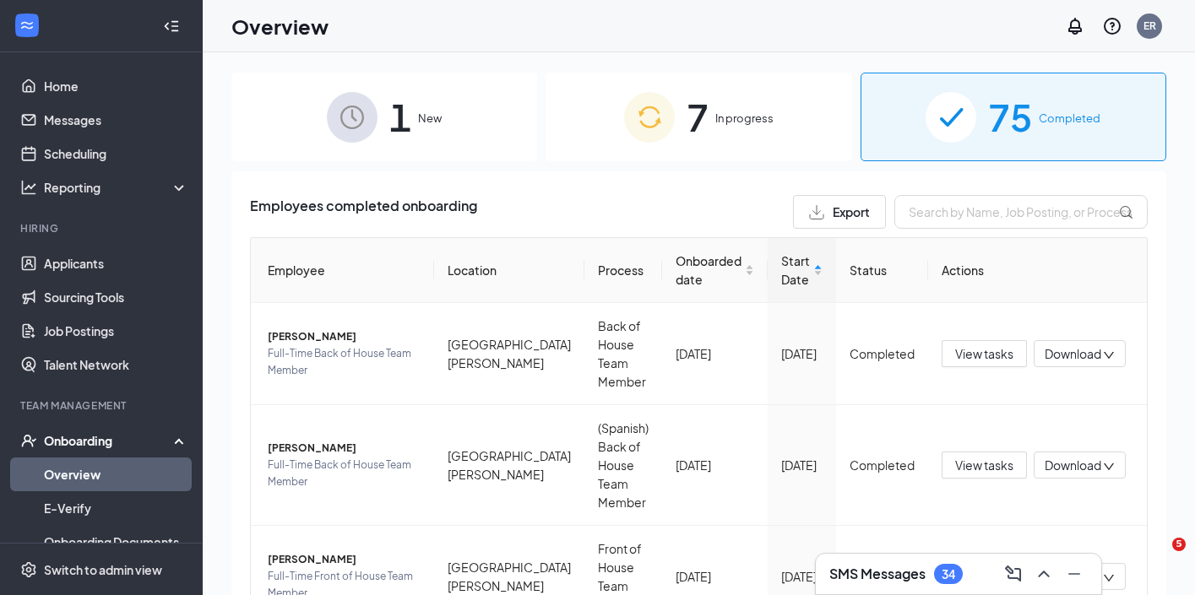 This screenshot has width=1195, height=595. Describe the element at coordinates (1021, 212) in the screenshot. I see `input: Search by Name, Job Posting, or Process` at that location.